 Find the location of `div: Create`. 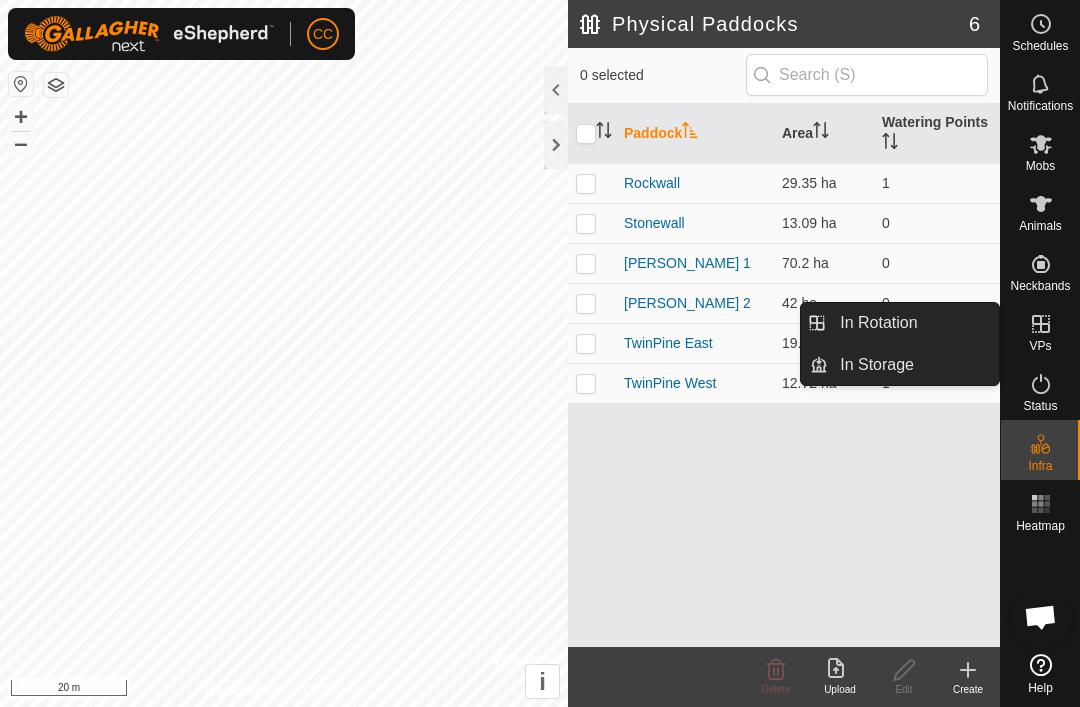

div: Create is located at coordinates (968, 689).